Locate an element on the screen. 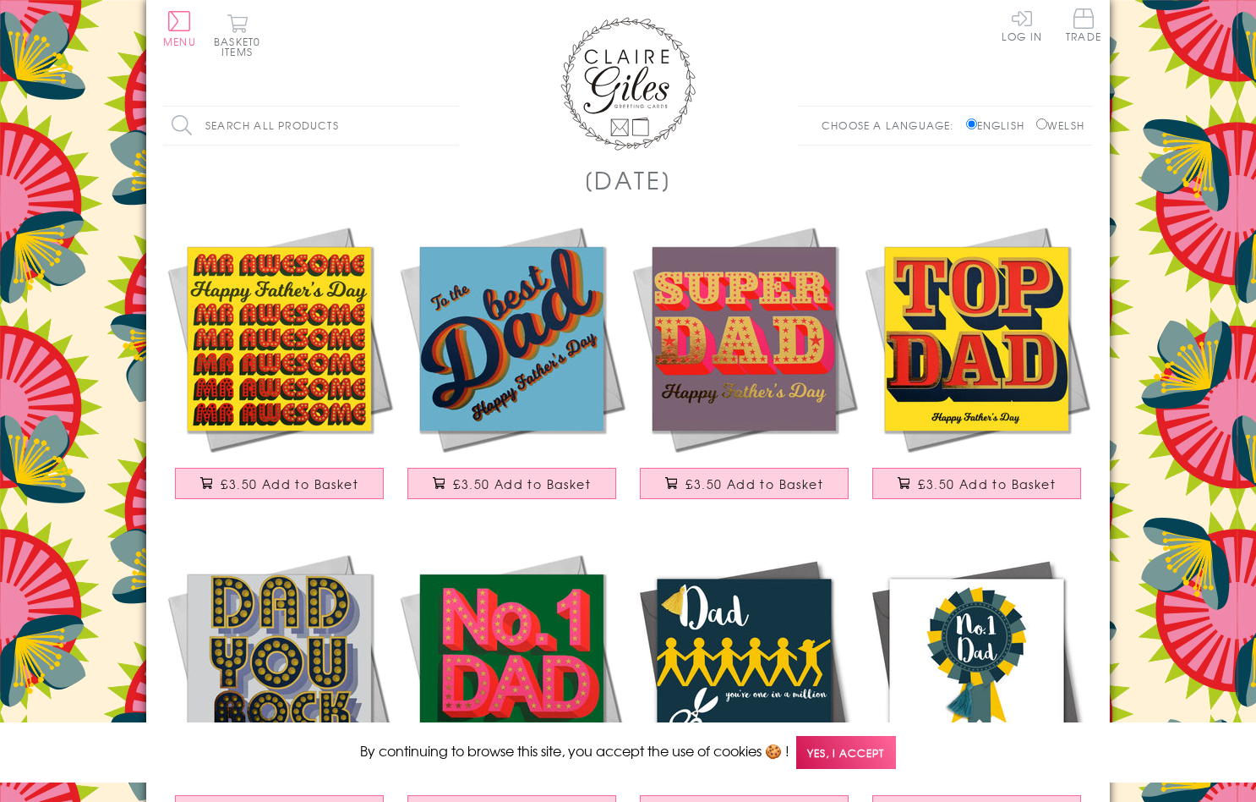  img: Father's Day Card, No. 1 Dad, text foiled in shiny gold is located at coordinates (512, 665).